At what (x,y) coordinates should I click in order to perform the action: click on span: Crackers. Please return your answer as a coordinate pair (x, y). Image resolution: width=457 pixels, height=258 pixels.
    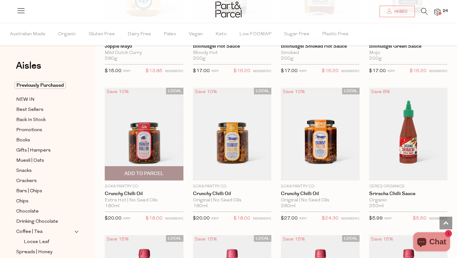
    Looking at the image, I should click on (26, 181).